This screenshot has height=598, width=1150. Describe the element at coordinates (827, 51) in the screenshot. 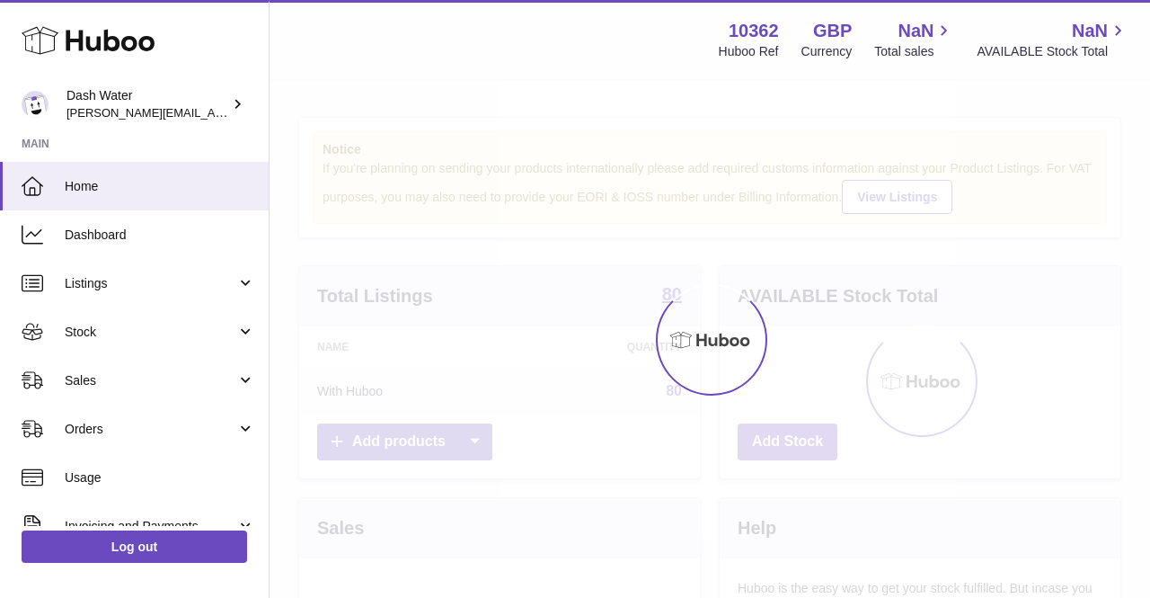

I see `div: Currency` at that location.